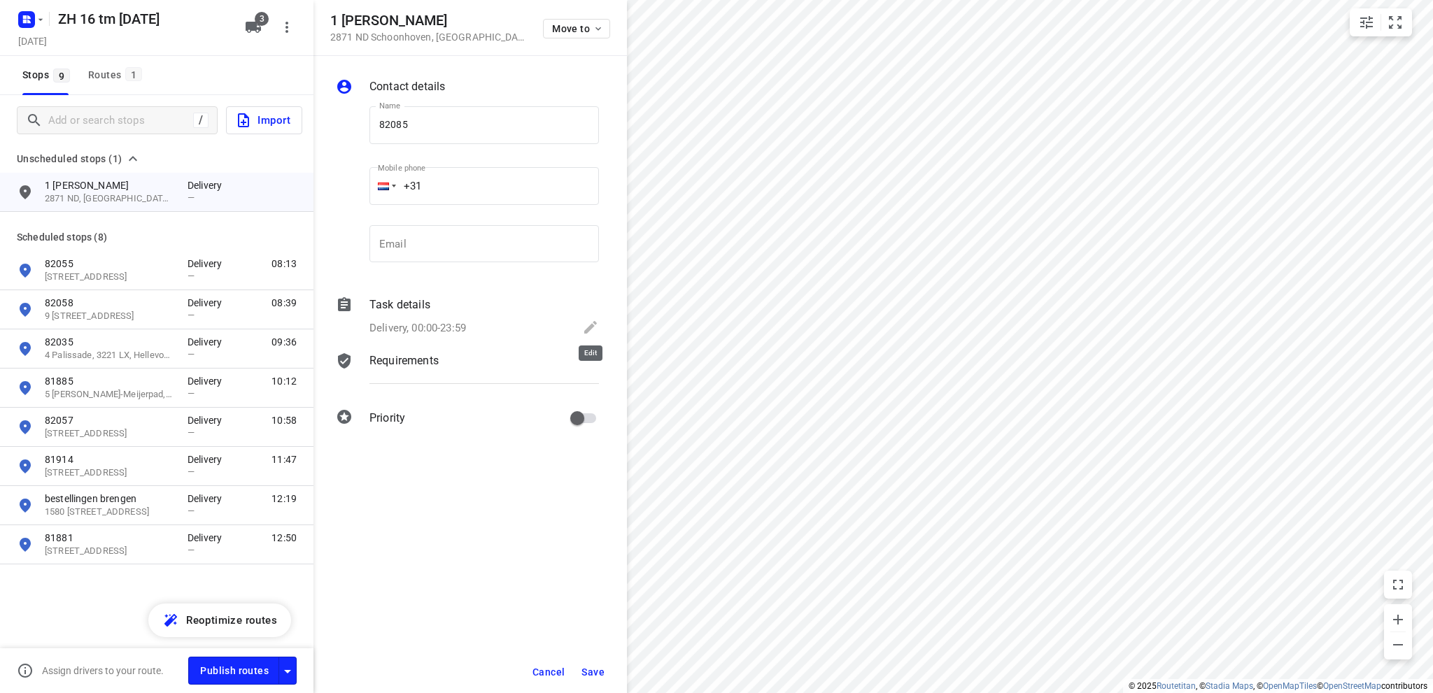  I want to click on p: 82055, so click(109, 264).